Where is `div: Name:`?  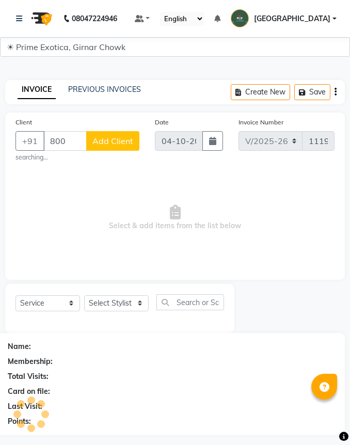
div: Name: is located at coordinates (19, 346).